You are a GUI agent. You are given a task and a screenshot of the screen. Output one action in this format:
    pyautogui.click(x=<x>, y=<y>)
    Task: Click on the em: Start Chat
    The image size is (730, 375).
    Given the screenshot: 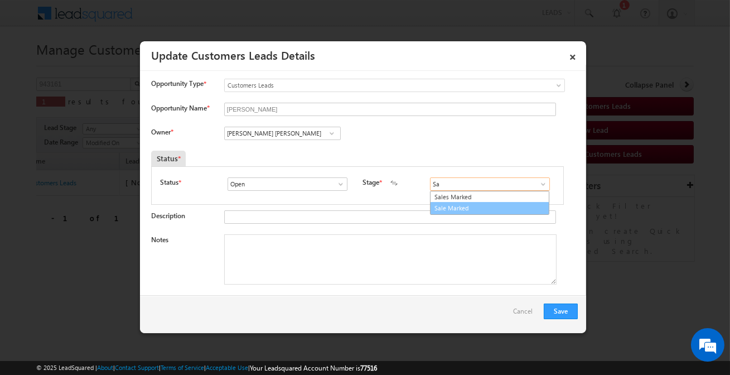 What is the action you would take?
    pyautogui.click(x=177, y=300)
    